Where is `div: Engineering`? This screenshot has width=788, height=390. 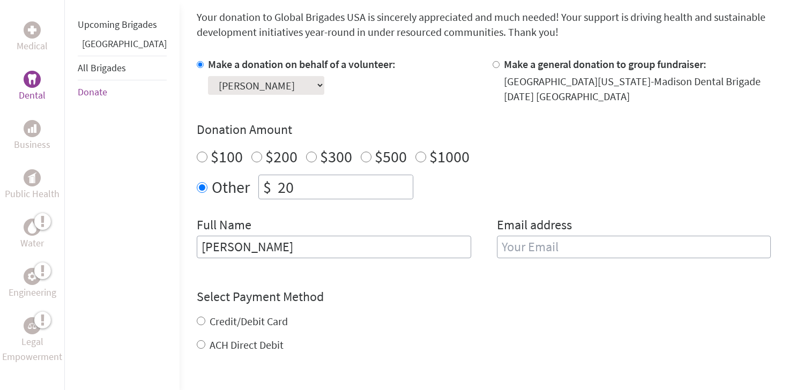
div: Engineering is located at coordinates (32, 277).